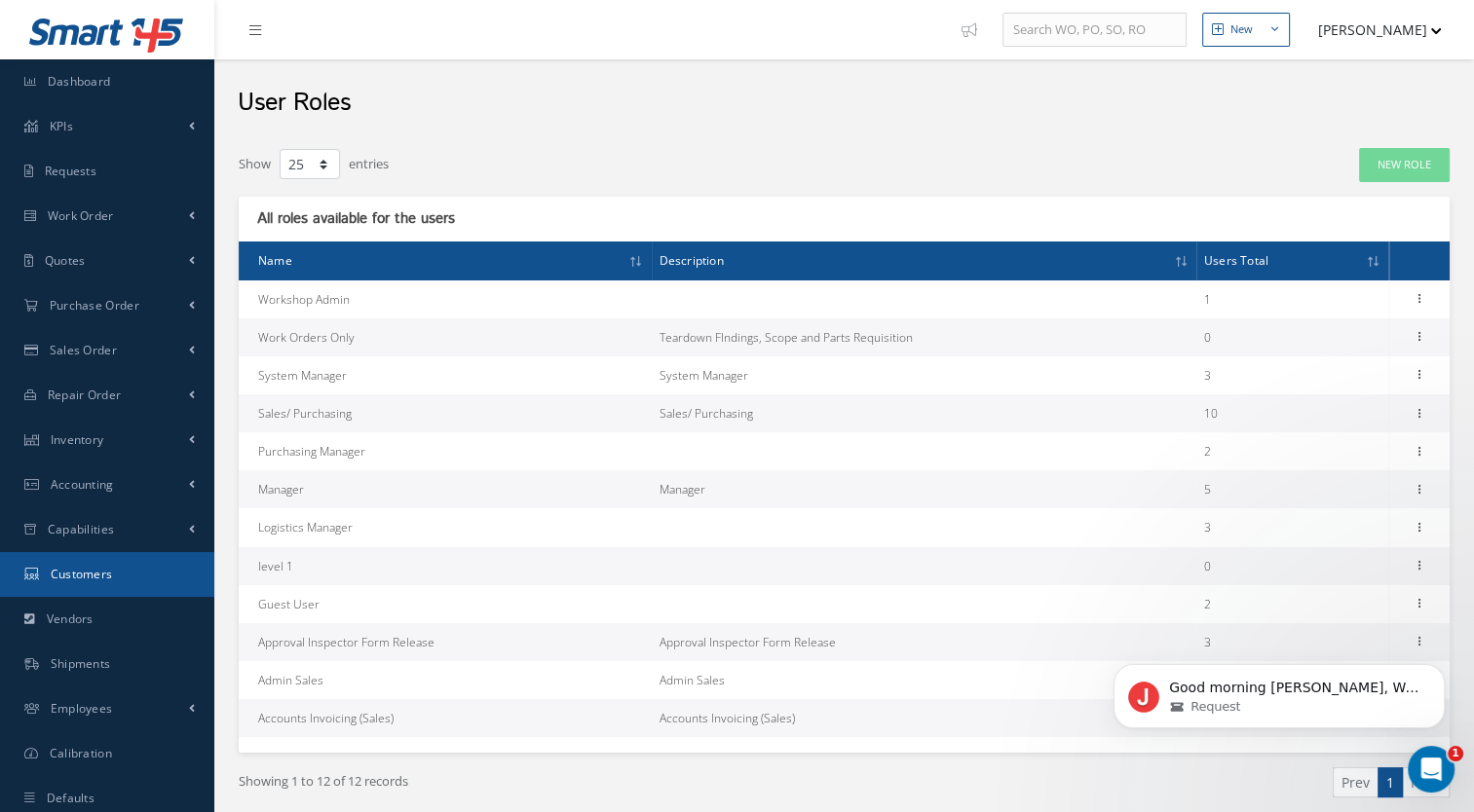 The image size is (1474, 812). What do you see at coordinates (38, 645) in the screenshot?
I see `button: Upload attachment` at bounding box center [38, 645].